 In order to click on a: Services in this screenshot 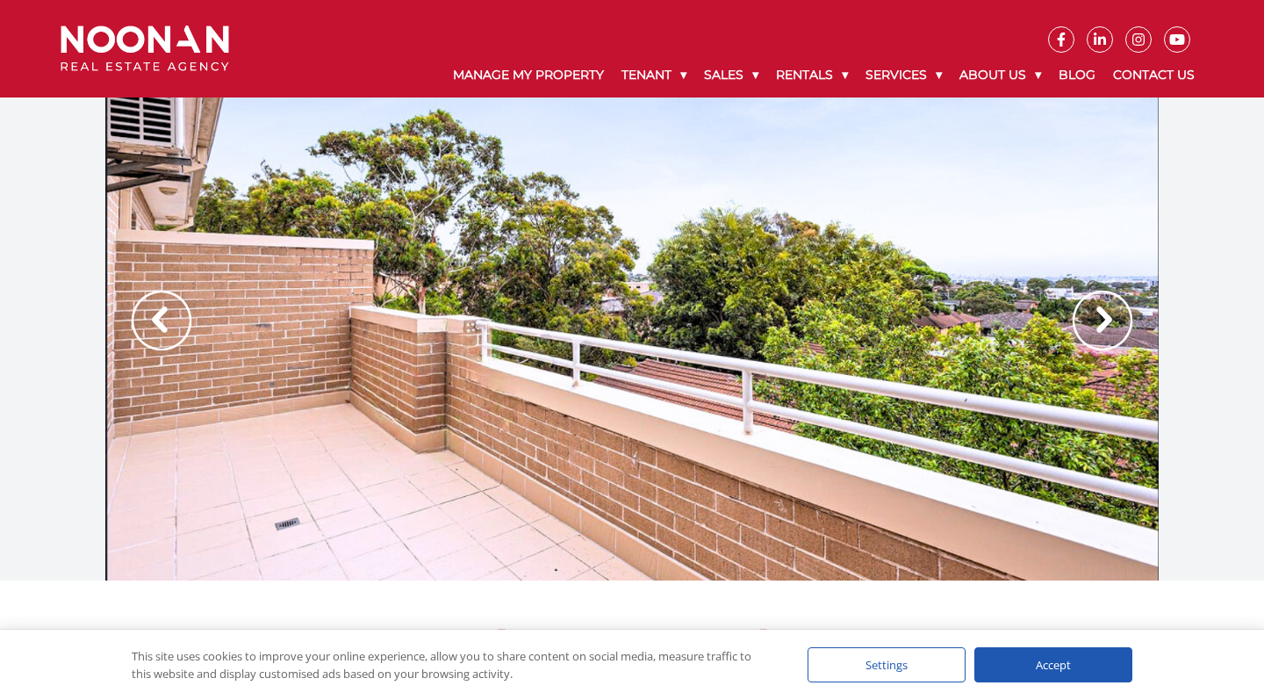, I will do `click(903, 75)`.